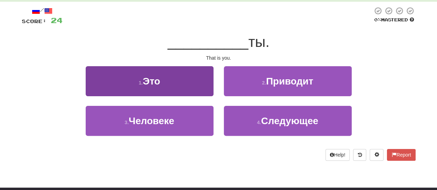 The image size is (437, 190). Describe the element at coordinates (394, 20) in the screenshot. I see `div: Mastered` at that location.